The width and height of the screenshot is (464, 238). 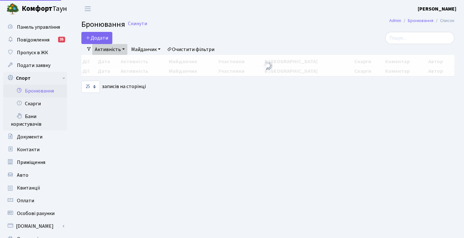 What do you see at coordinates (35, 162) in the screenshot?
I see `a: Приміщення` at bounding box center [35, 162].